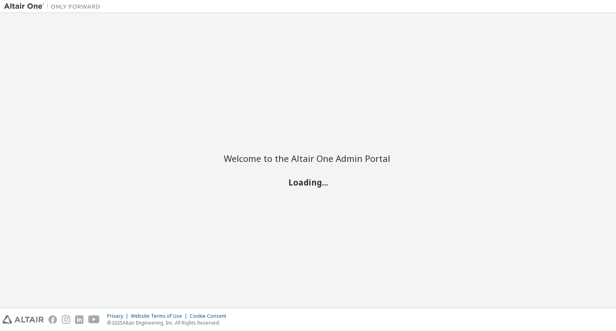 The image size is (616, 331). I want to click on img: instagram.svg, so click(66, 320).